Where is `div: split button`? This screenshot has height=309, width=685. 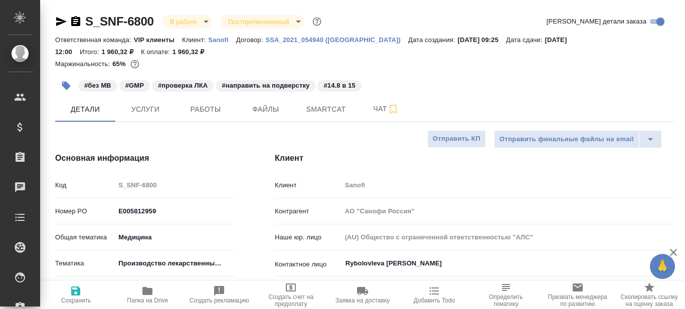
div: split button is located at coordinates (577, 139).